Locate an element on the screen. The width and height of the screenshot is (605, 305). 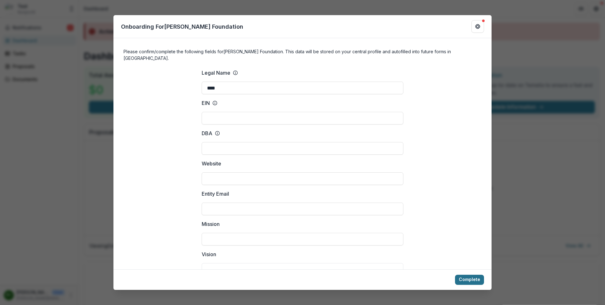
button: Get Help is located at coordinates (478, 26).